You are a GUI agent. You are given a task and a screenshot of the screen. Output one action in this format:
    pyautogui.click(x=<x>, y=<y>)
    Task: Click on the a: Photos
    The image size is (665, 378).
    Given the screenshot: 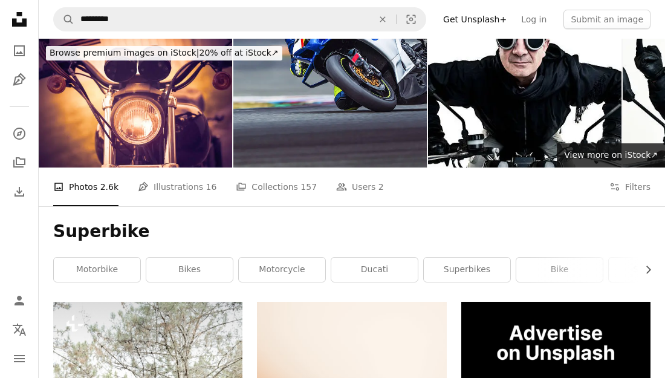 What is the action you would take?
    pyautogui.click(x=19, y=51)
    